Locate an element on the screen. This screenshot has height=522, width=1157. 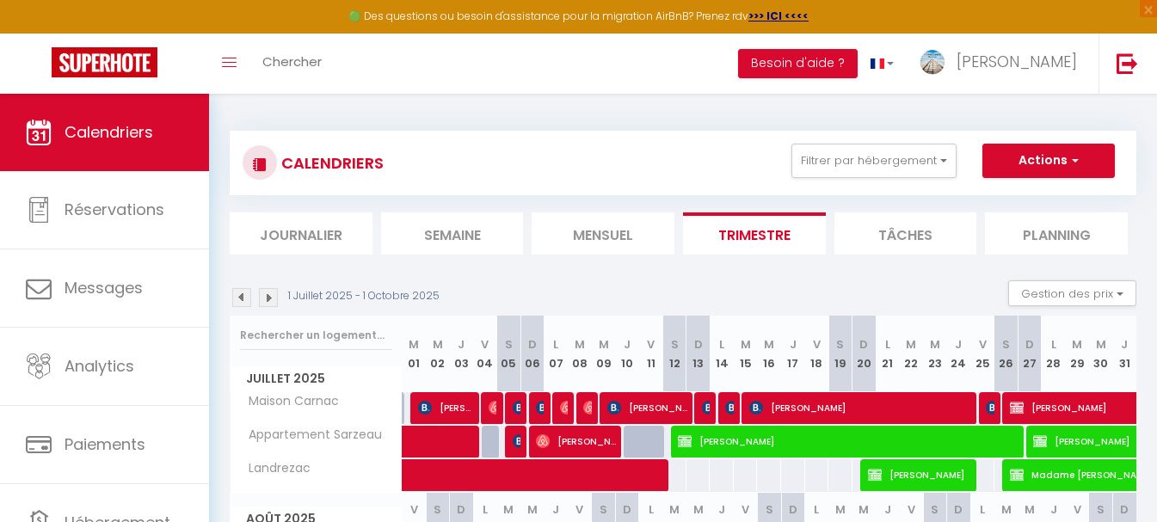
span: Maison Carnac is located at coordinates (288, 402).